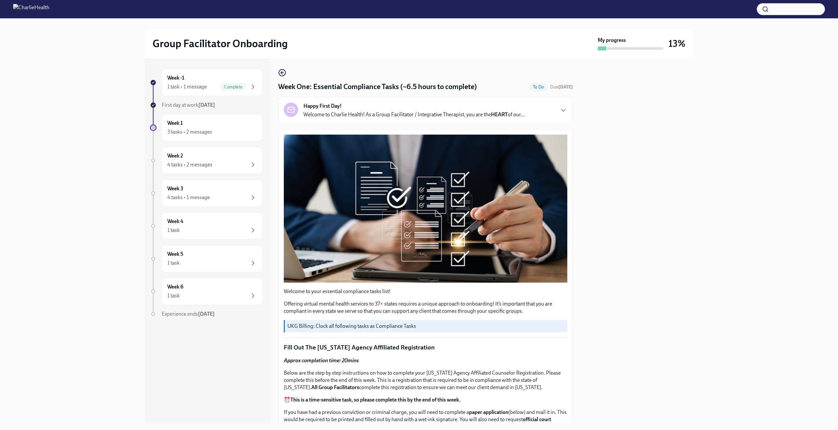 This screenshot has width=838, height=430. What do you see at coordinates (206, 160) in the screenshot?
I see `a: Week 24 tasks • 2 messages` at bounding box center [206, 160].